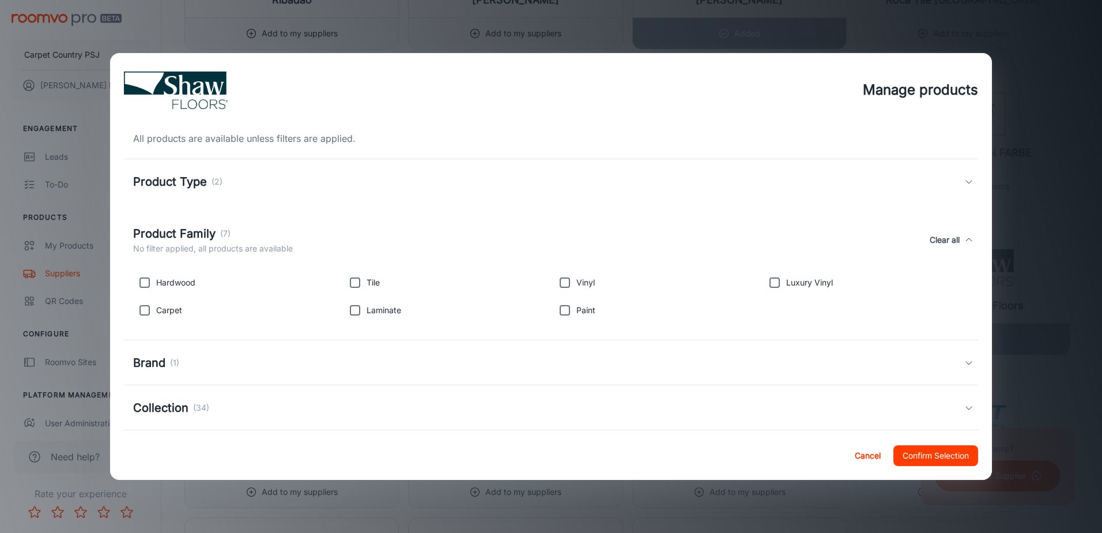  What do you see at coordinates (170, 182) in the screenshot?
I see `h5: Product Type` at bounding box center [170, 182].